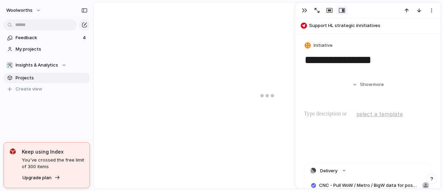 This screenshot has width=443, height=191. Describe the element at coordinates (48, 38) in the screenshot. I see `span: Feedback` at that location.